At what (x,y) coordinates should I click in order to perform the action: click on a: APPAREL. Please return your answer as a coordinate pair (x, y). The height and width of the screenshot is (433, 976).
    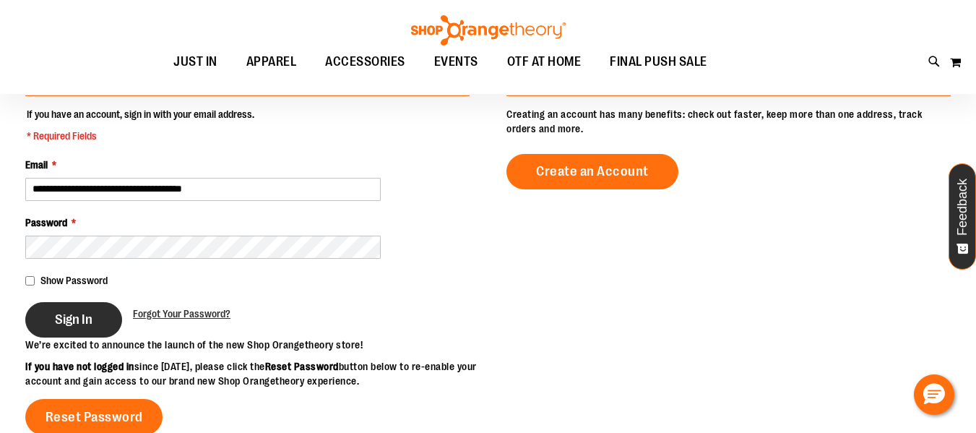
    Looking at the image, I should click on (272, 62).